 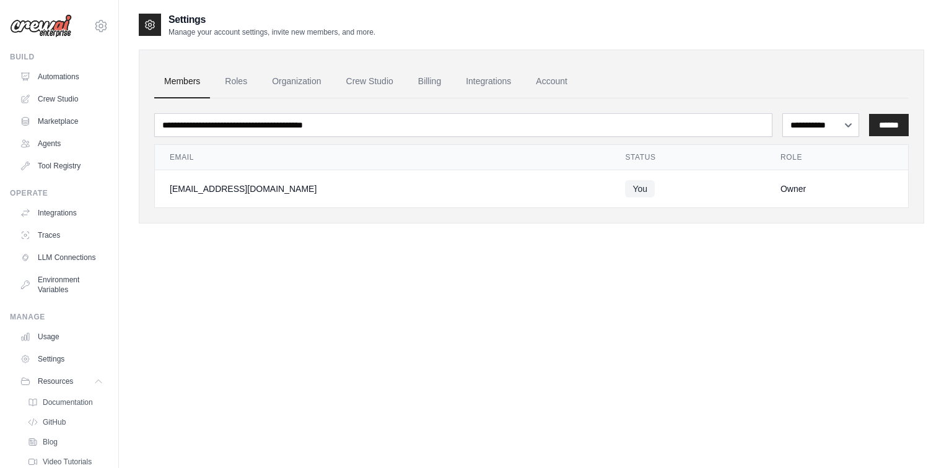 What do you see at coordinates (41, 26) in the screenshot?
I see `img: Logo` at bounding box center [41, 26].